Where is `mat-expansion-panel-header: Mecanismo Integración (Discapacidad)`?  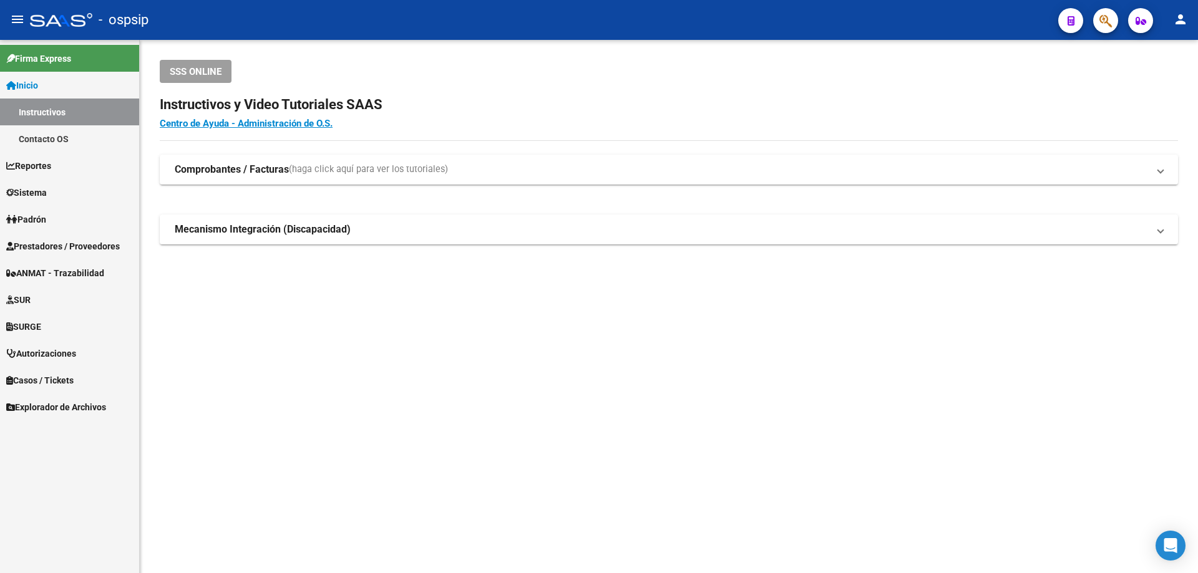 mat-expansion-panel-header: Mecanismo Integración (Discapacidad) is located at coordinates (669, 230).